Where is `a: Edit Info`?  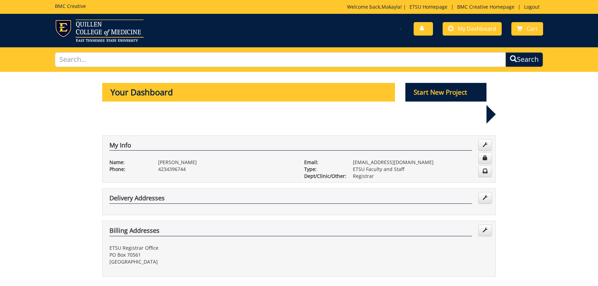
a: Edit Info is located at coordinates (485, 145).